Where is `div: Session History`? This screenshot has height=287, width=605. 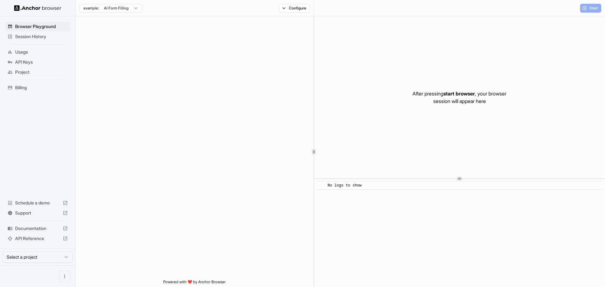 div: Session History is located at coordinates (38, 37).